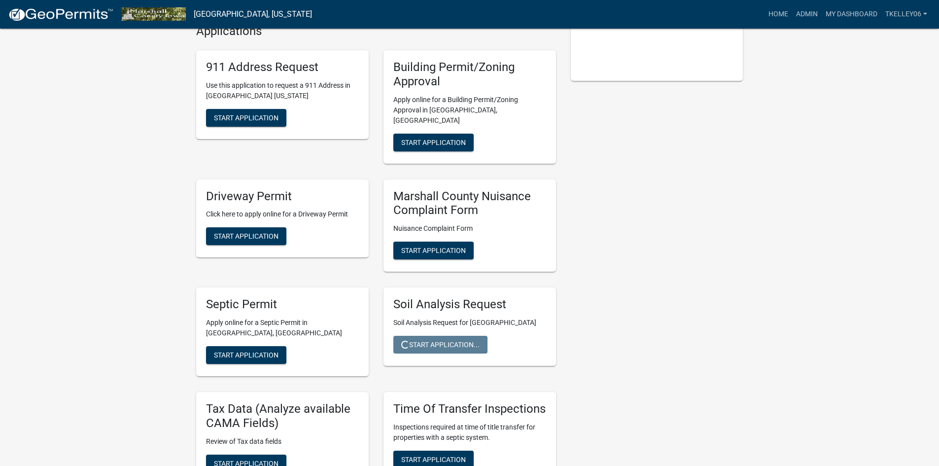  Describe the element at coordinates (153, 14) in the screenshot. I see `img: Marshall County, Iowa` at that location.